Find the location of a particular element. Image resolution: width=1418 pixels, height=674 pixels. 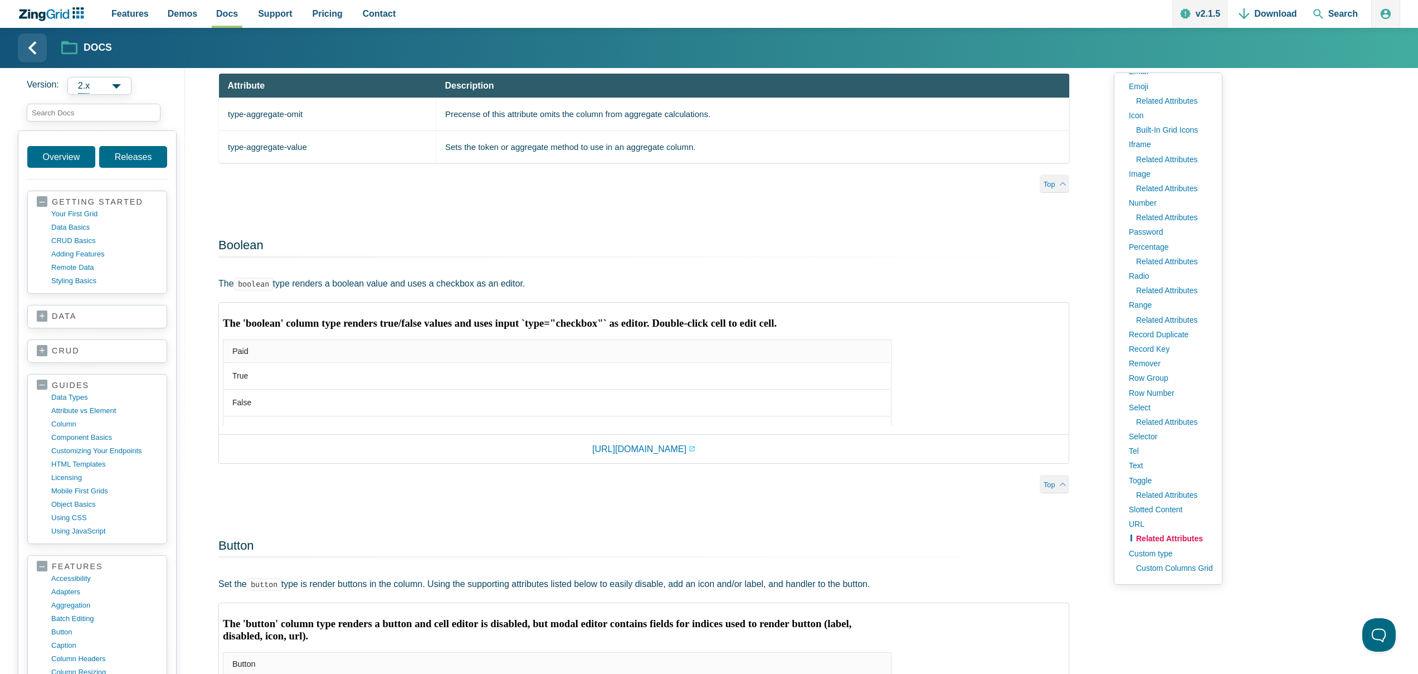

code: boolean is located at coordinates (253, 284).